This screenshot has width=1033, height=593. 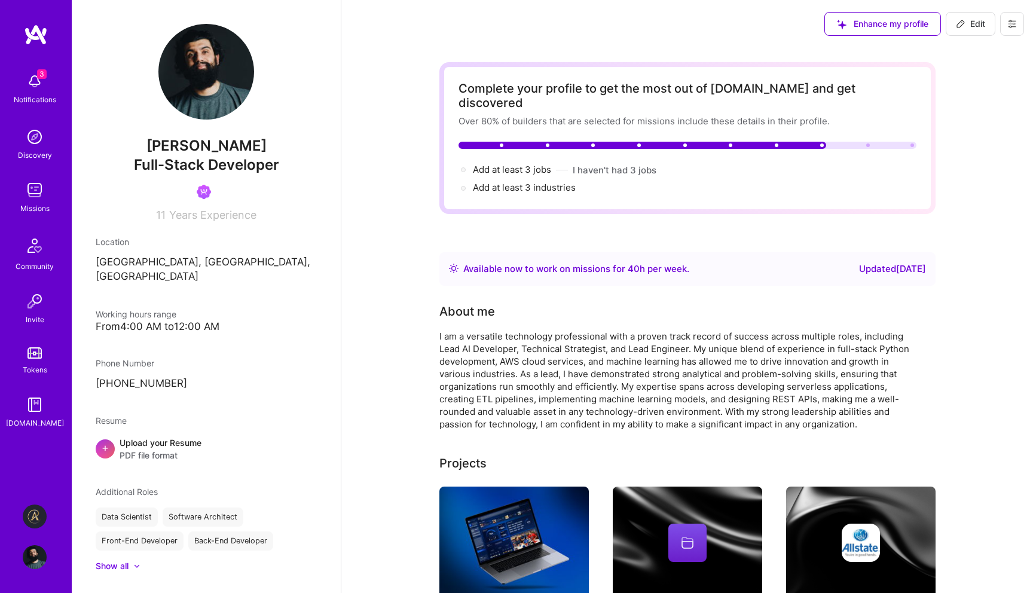 What do you see at coordinates (206, 449) in the screenshot?
I see `div: +Upload your ResumePDF file format` at bounding box center [206, 449].